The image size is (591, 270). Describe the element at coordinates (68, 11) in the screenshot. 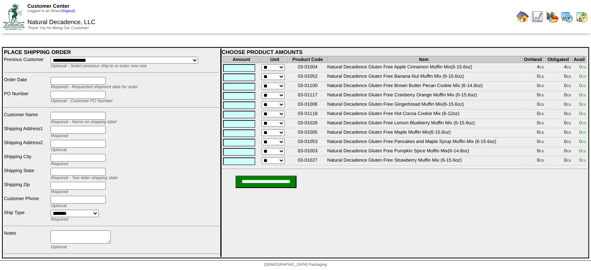

I see `a: (logout)` at that location.